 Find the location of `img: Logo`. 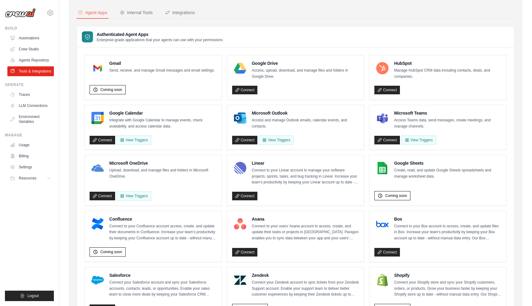

img: Logo is located at coordinates (20, 13).